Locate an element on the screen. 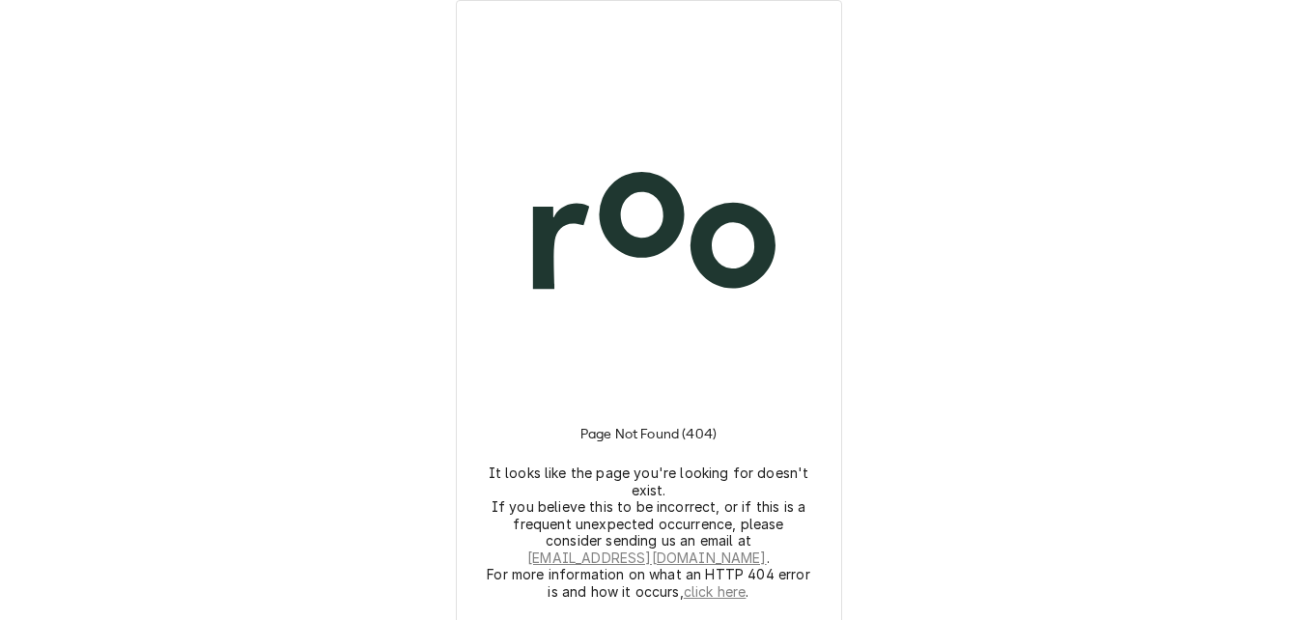 The width and height of the screenshot is (1297, 620). div: Instructions is located at coordinates (649, 501).